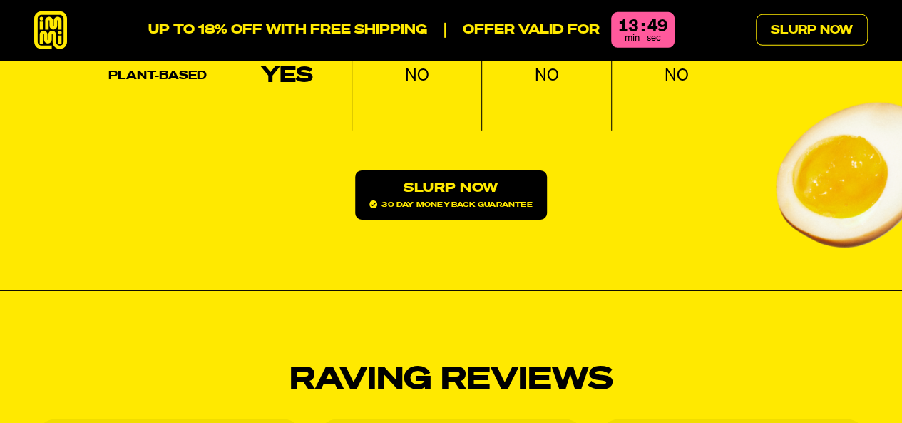 Image resolution: width=902 pixels, height=423 pixels. What do you see at coordinates (451, 204) in the screenshot?
I see `span: 30 day money-back guarantee` at bounding box center [451, 204].